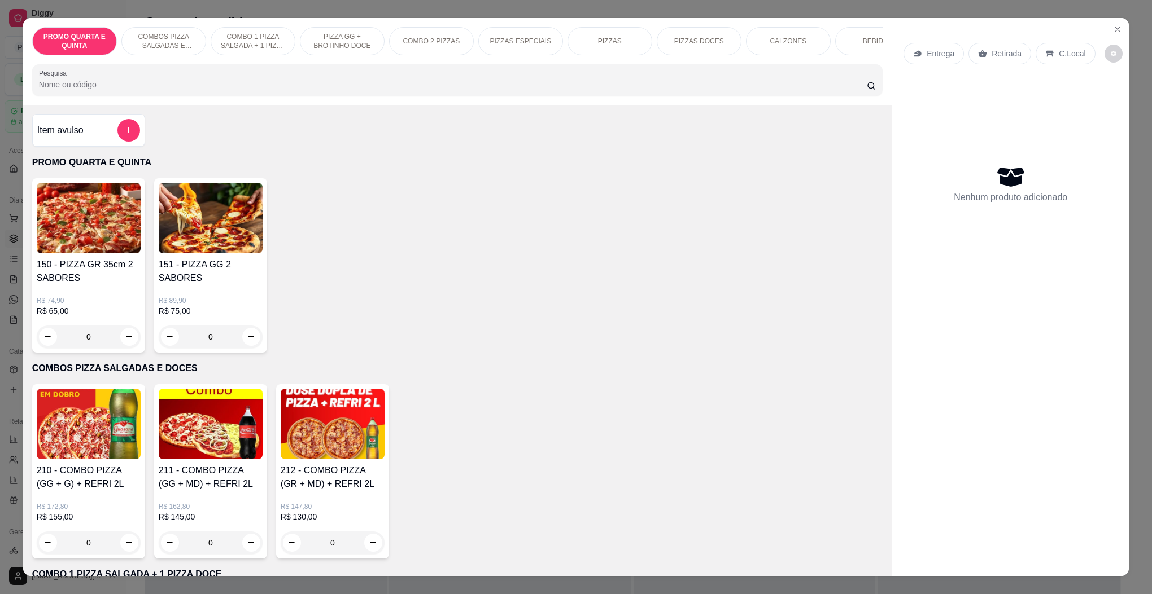  Describe the element at coordinates (332, 517) in the screenshot. I see `p: R$ 130,00` at that location.